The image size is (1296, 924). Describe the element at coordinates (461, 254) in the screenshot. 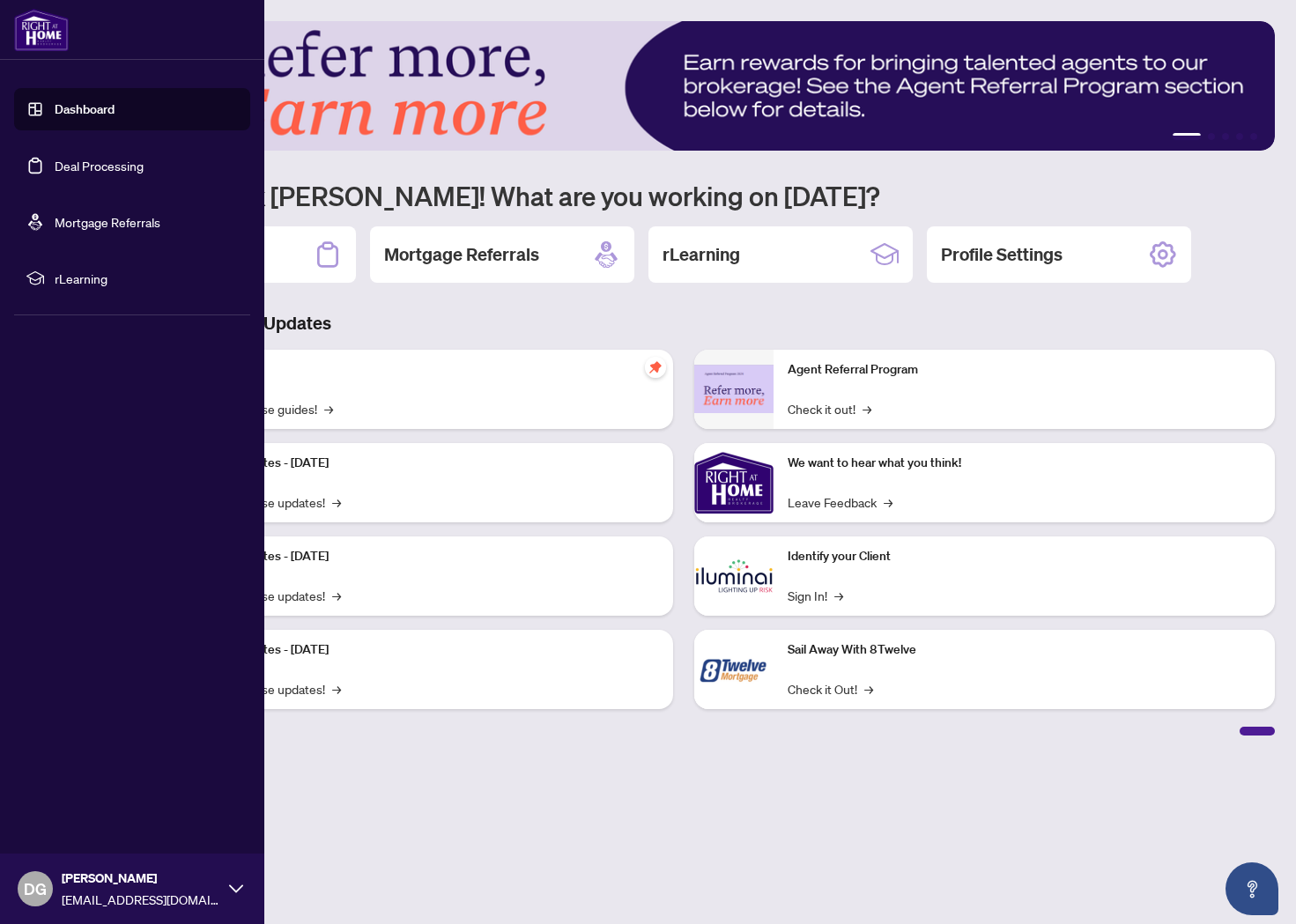

I see `h2: Mortgage Referrals` at that location.